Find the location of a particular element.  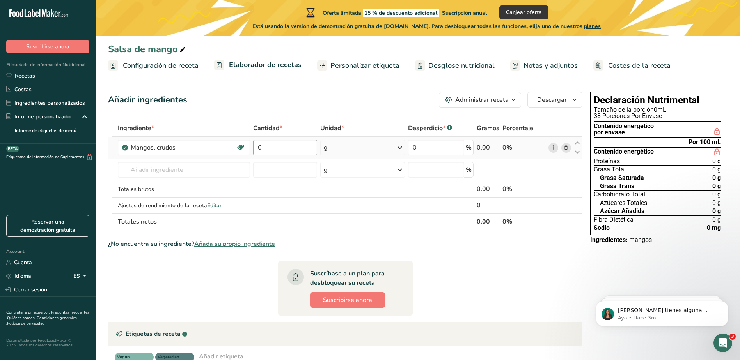

span: Porcentaje is located at coordinates (518, 128).